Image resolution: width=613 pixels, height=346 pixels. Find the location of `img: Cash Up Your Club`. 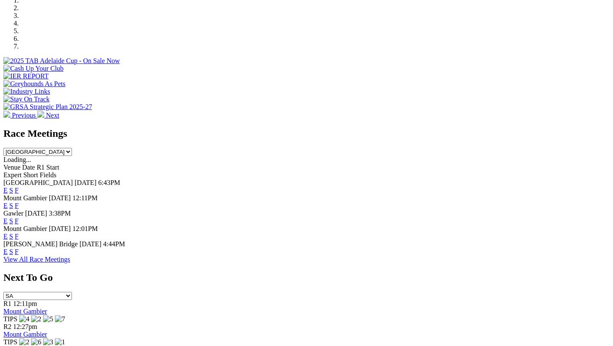

img: Cash Up Your Club is located at coordinates (33, 69).